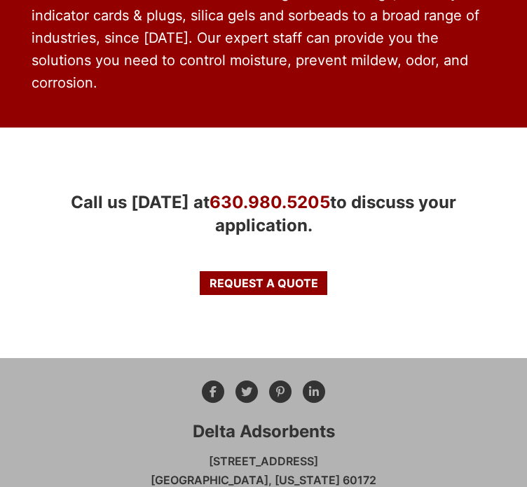  What do you see at coordinates (264, 432) in the screenshot?
I see `div: Delta Adsorbents` at bounding box center [264, 432].